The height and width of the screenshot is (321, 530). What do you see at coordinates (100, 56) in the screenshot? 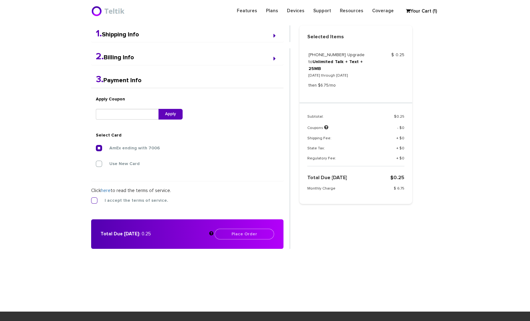
I see `span: 2.` at bounding box center [100, 56].